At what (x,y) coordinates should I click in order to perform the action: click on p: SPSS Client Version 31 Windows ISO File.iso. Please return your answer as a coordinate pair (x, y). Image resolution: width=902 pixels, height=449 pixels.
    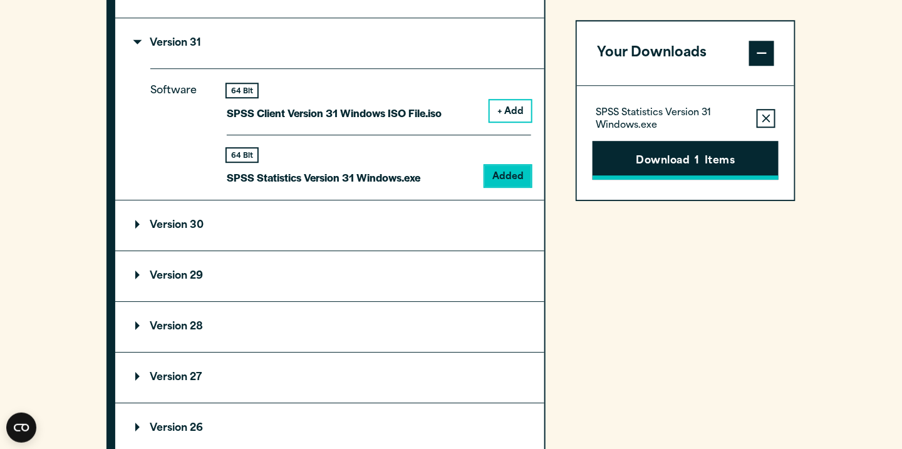
    Looking at the image, I should click on (334, 113).